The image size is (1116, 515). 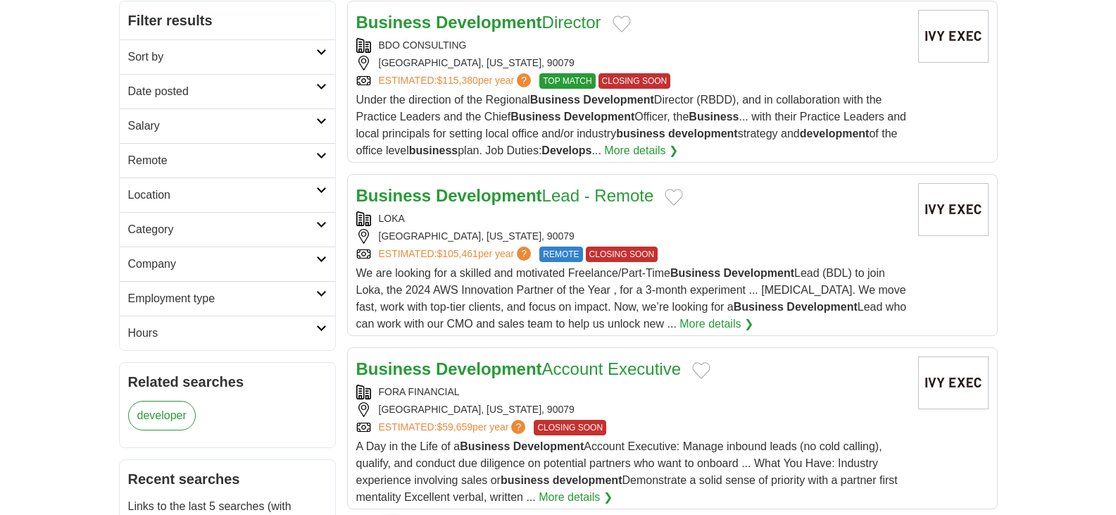 I want to click on div: BDO CONSULTING, so click(x=632, y=45).